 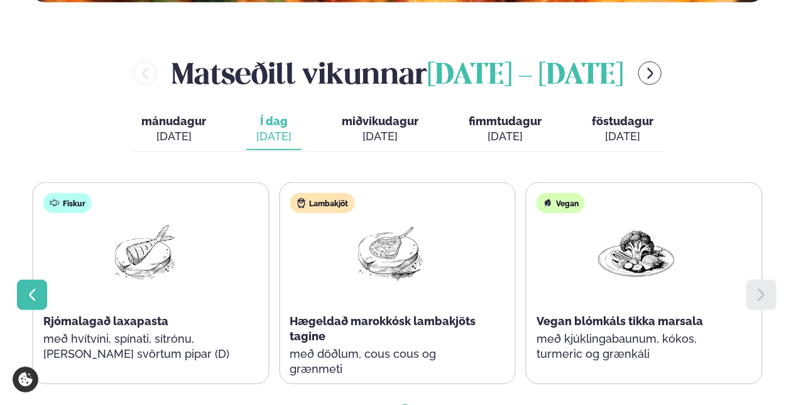 I want to click on p: með kjúklingabaunum, kókos, turmeric og grænkáli, so click(x=637, y=346).